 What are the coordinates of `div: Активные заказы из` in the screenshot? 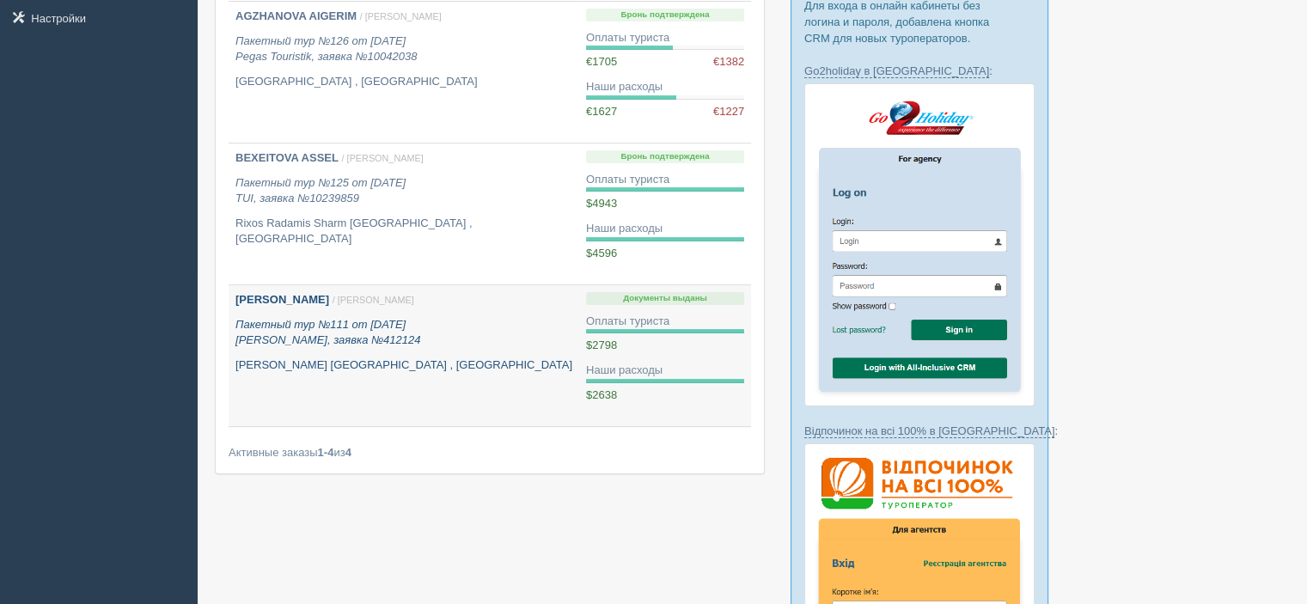 It's located at (490, 452).